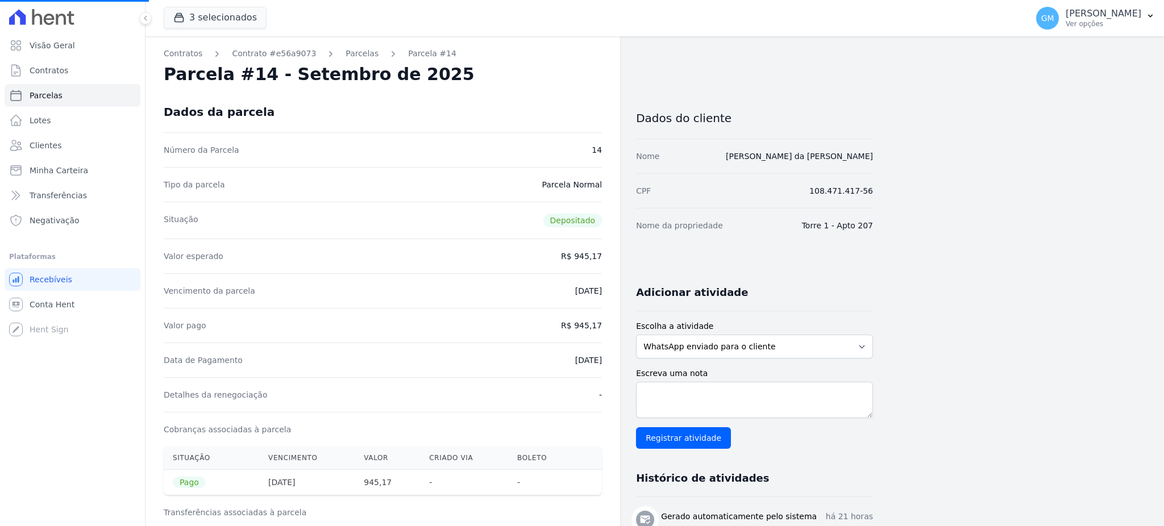  Describe the element at coordinates (72, 170) in the screenshot. I see `a: Minha Carteira` at that location.